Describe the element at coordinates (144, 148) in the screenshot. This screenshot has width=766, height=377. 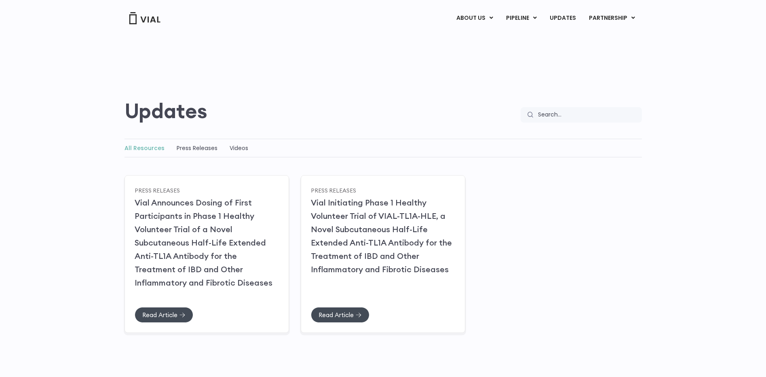
I see `a: All Resources` at that location.